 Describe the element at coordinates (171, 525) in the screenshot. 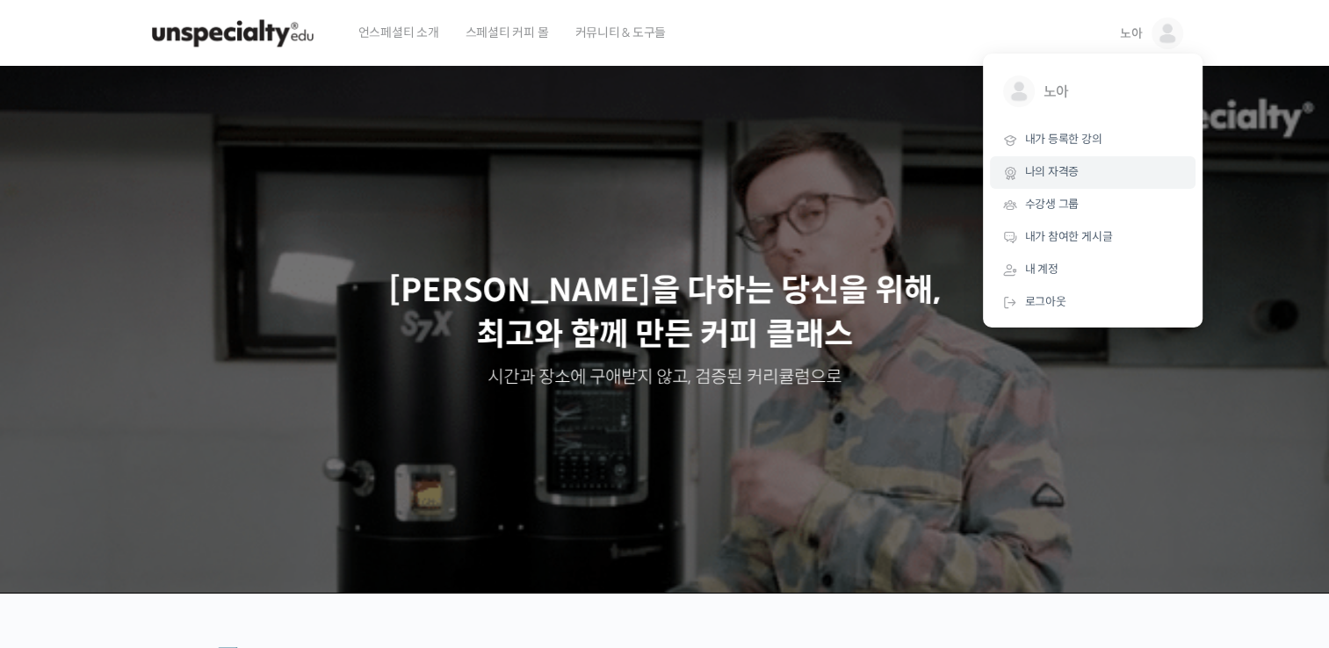

I see `a: 대화` at that location.